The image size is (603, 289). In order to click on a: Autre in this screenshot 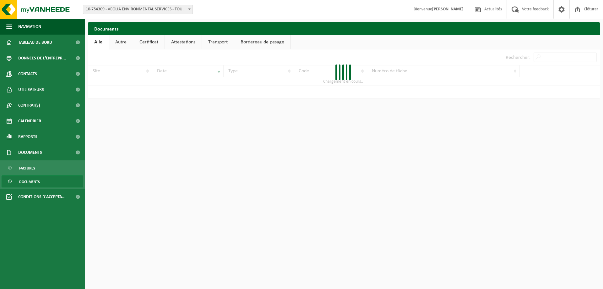, I will do `click(121, 42)`.